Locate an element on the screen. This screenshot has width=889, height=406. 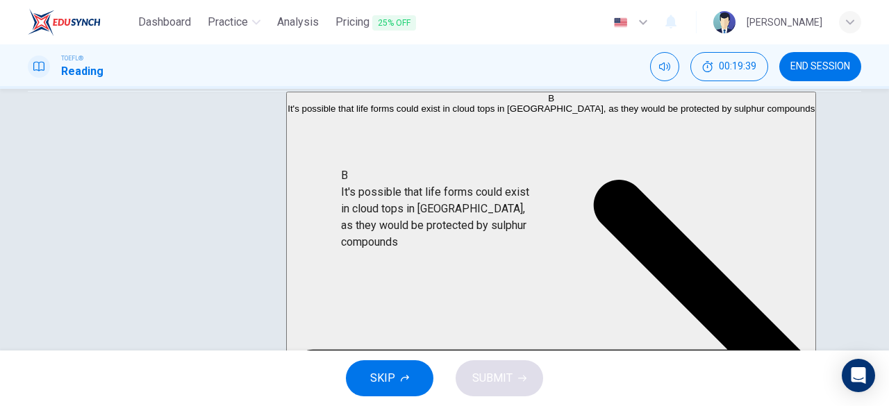
span: 25% OFF is located at coordinates (394, 23).